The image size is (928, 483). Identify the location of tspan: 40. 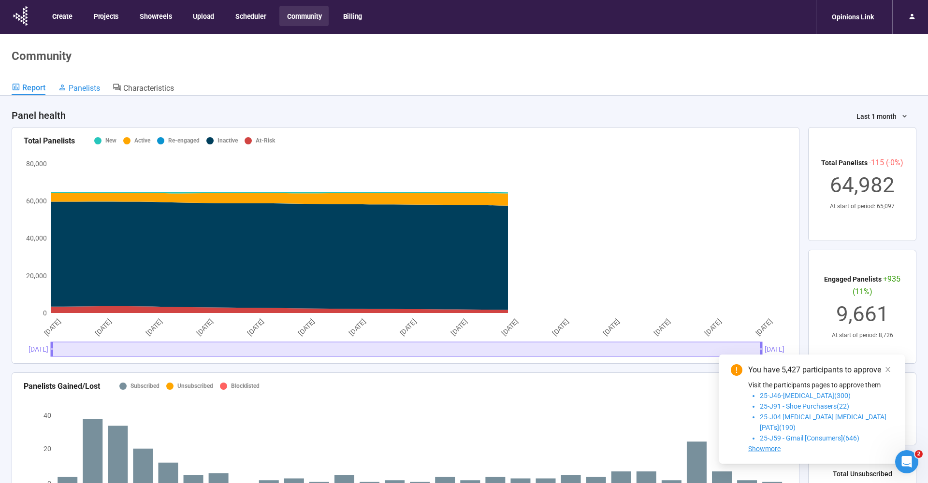
(47, 416).